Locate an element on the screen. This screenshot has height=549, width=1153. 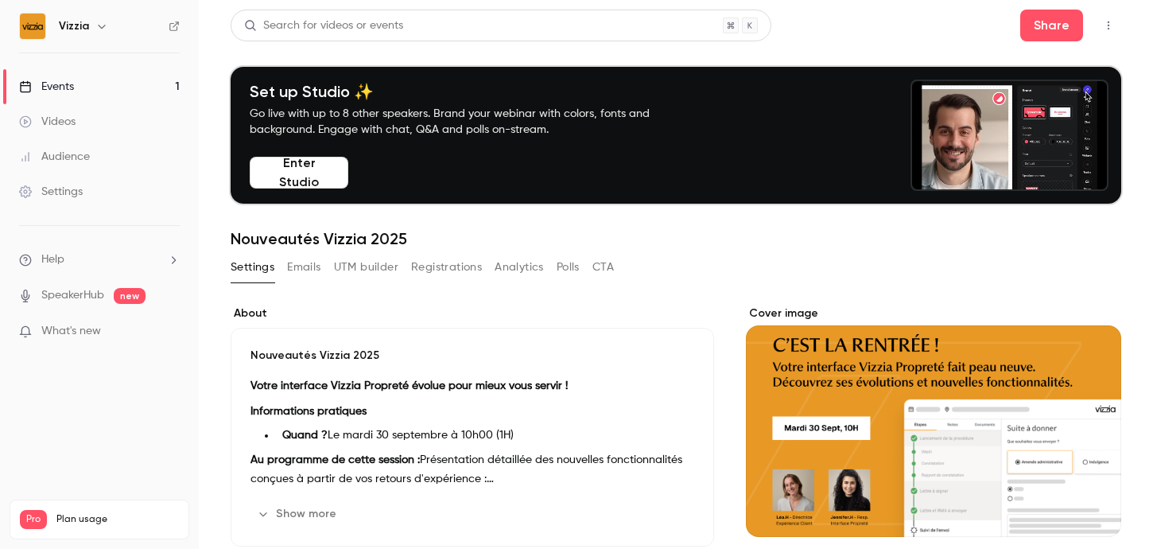
button: UTM builder is located at coordinates (366, 267).